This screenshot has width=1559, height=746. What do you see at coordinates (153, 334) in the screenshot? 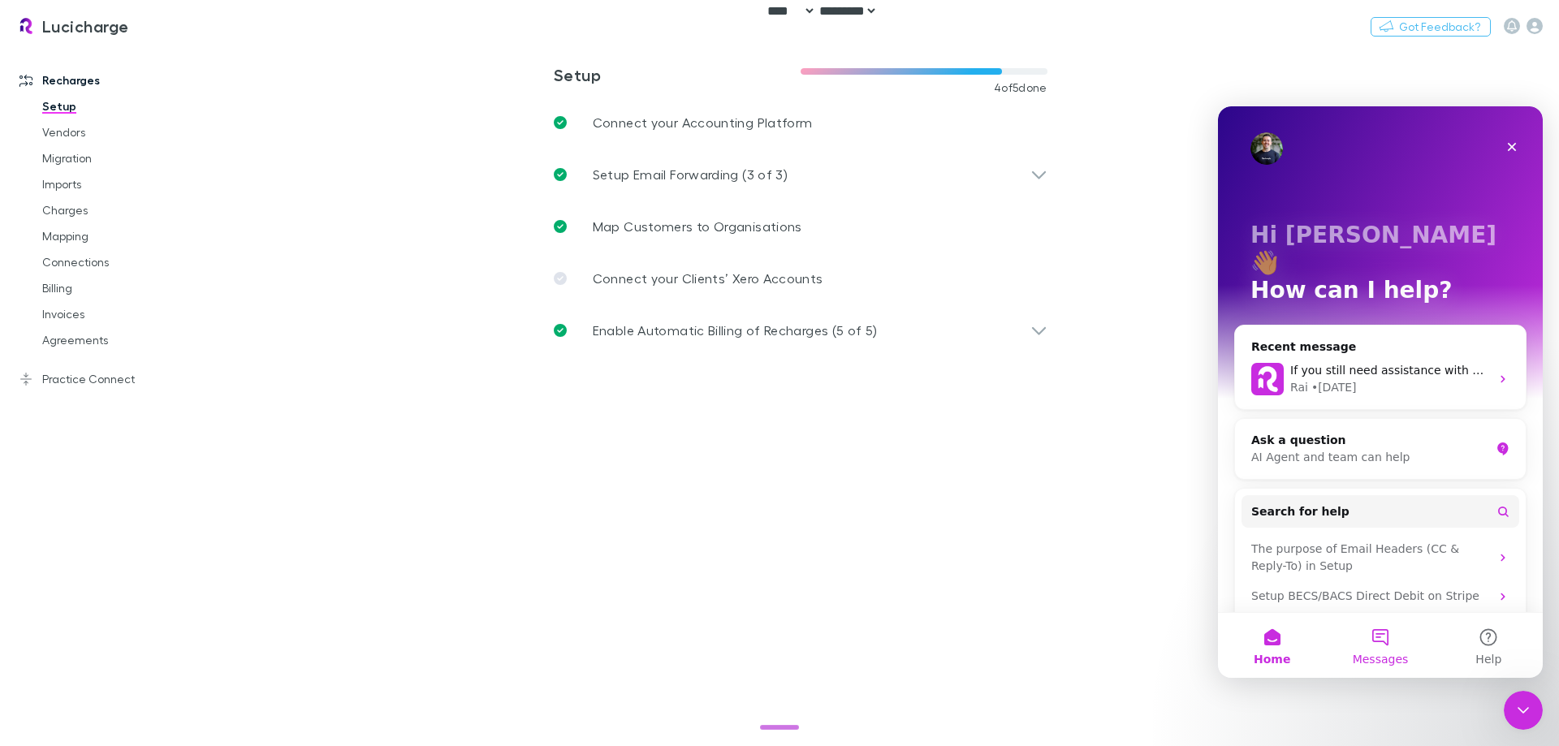
I see `div: Ask a question` at bounding box center [153, 334].